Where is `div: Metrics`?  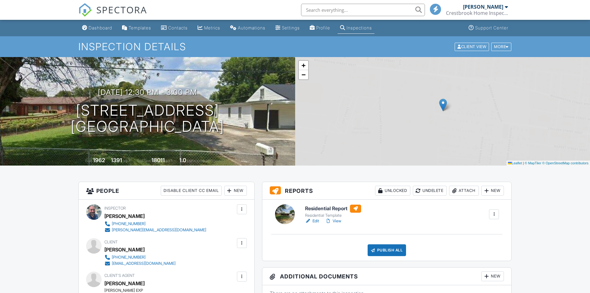 div: Metrics is located at coordinates (212, 28).